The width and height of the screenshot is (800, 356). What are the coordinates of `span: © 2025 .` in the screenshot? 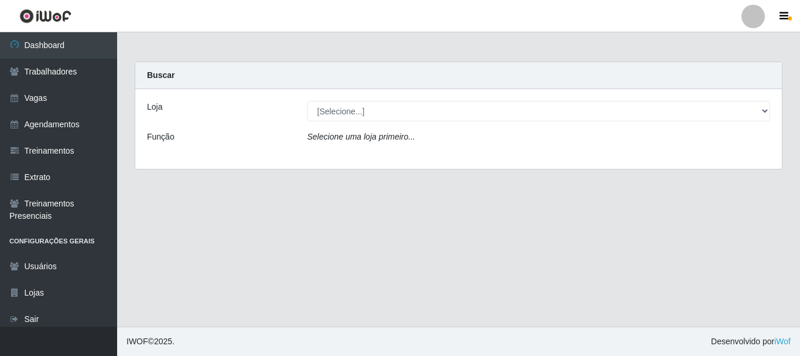 It's located at (151, 341).